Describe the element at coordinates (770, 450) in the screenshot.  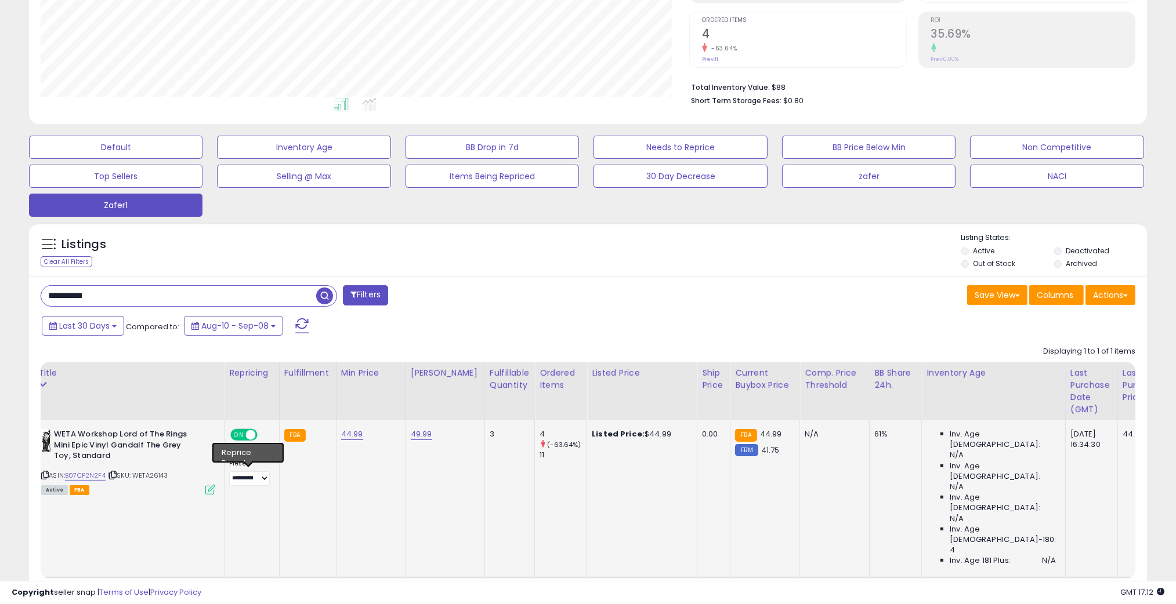
I see `span: 41.75` at that location.